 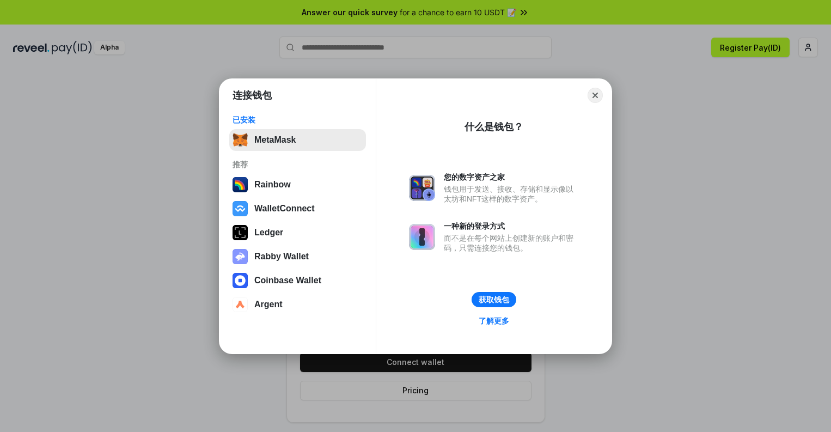 What do you see at coordinates (494, 300) in the screenshot?
I see `div: 获取钱包` at bounding box center [494, 300].